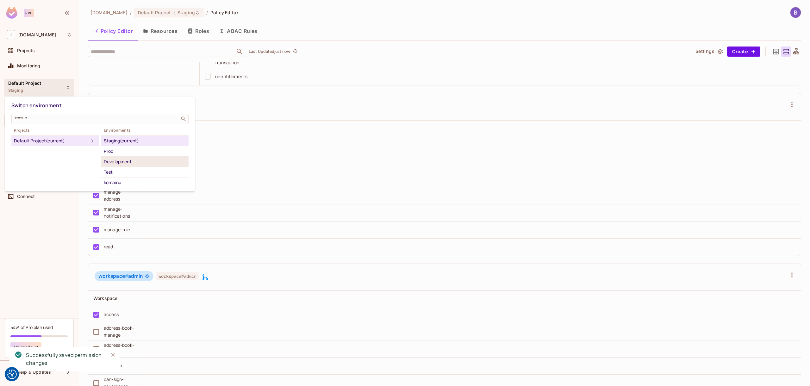 The image size is (810, 386). I want to click on div: Successfully saved permission changes, so click(65, 359).